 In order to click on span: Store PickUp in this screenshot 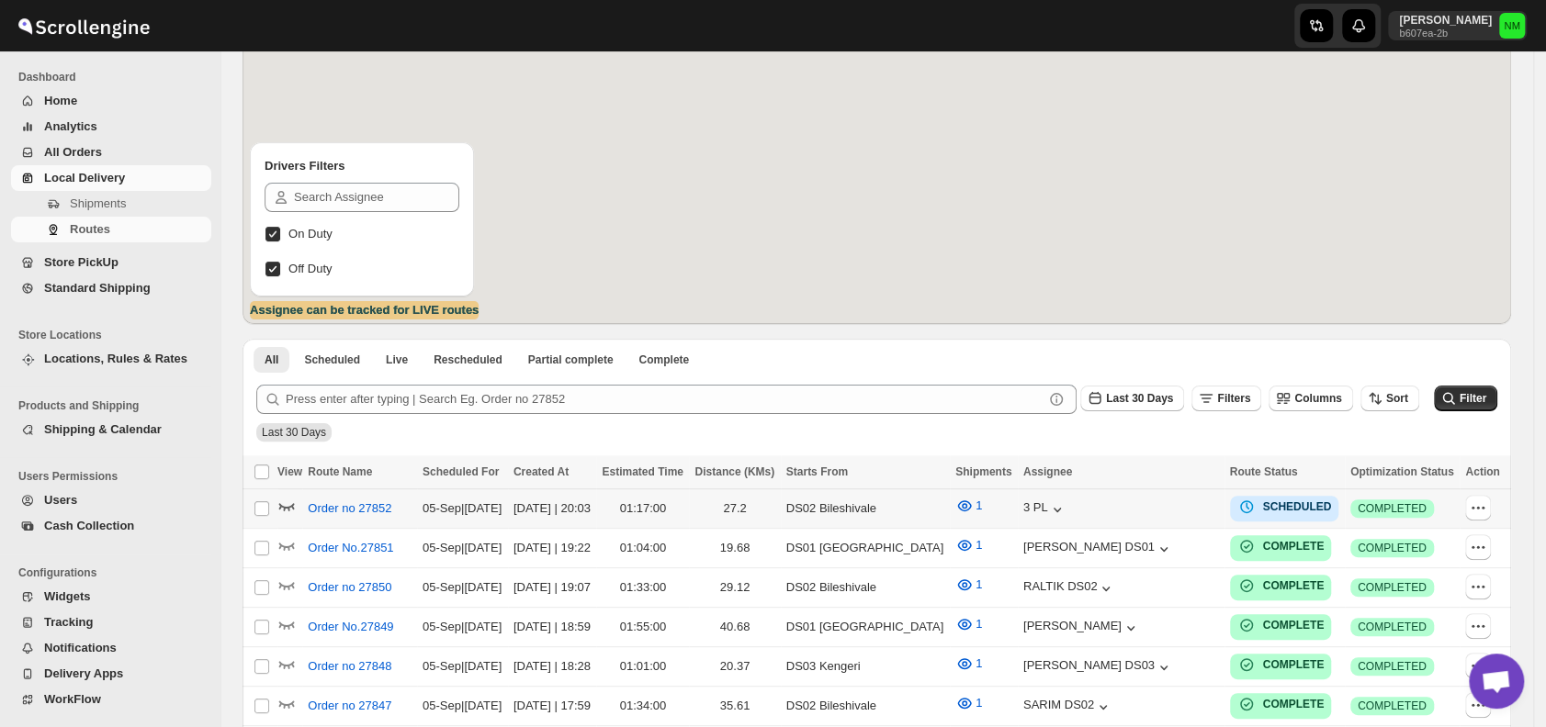, I will do `click(81, 262)`.